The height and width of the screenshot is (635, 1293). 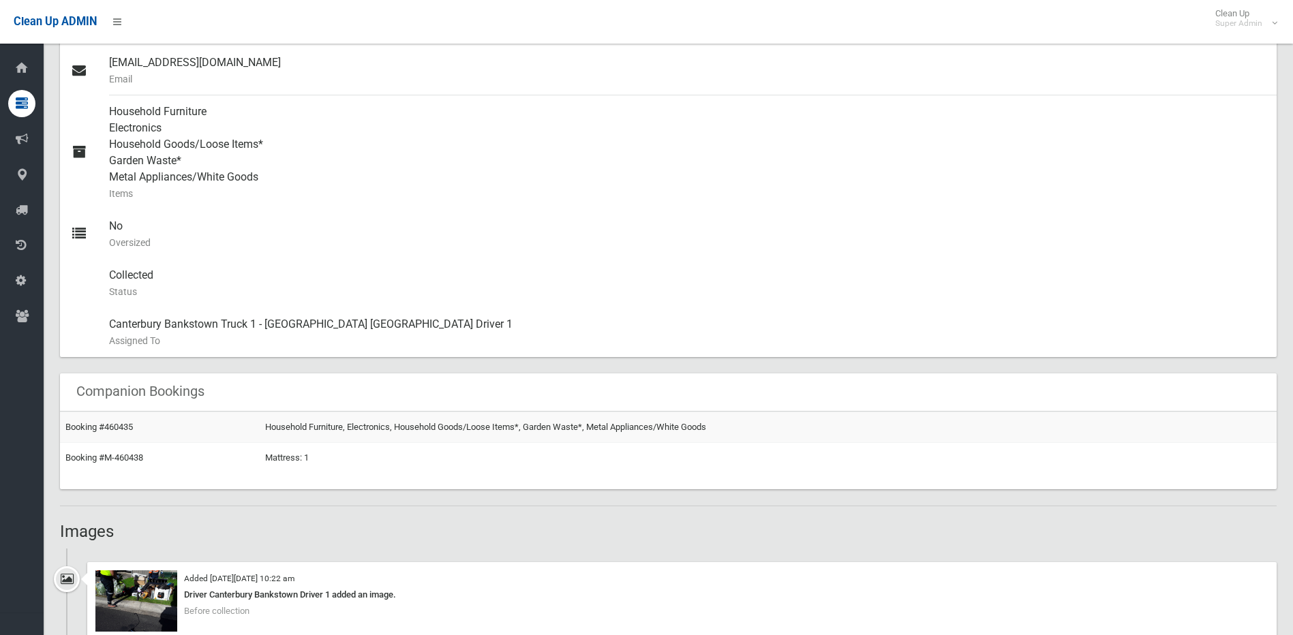 I want to click on div: No, so click(x=687, y=234).